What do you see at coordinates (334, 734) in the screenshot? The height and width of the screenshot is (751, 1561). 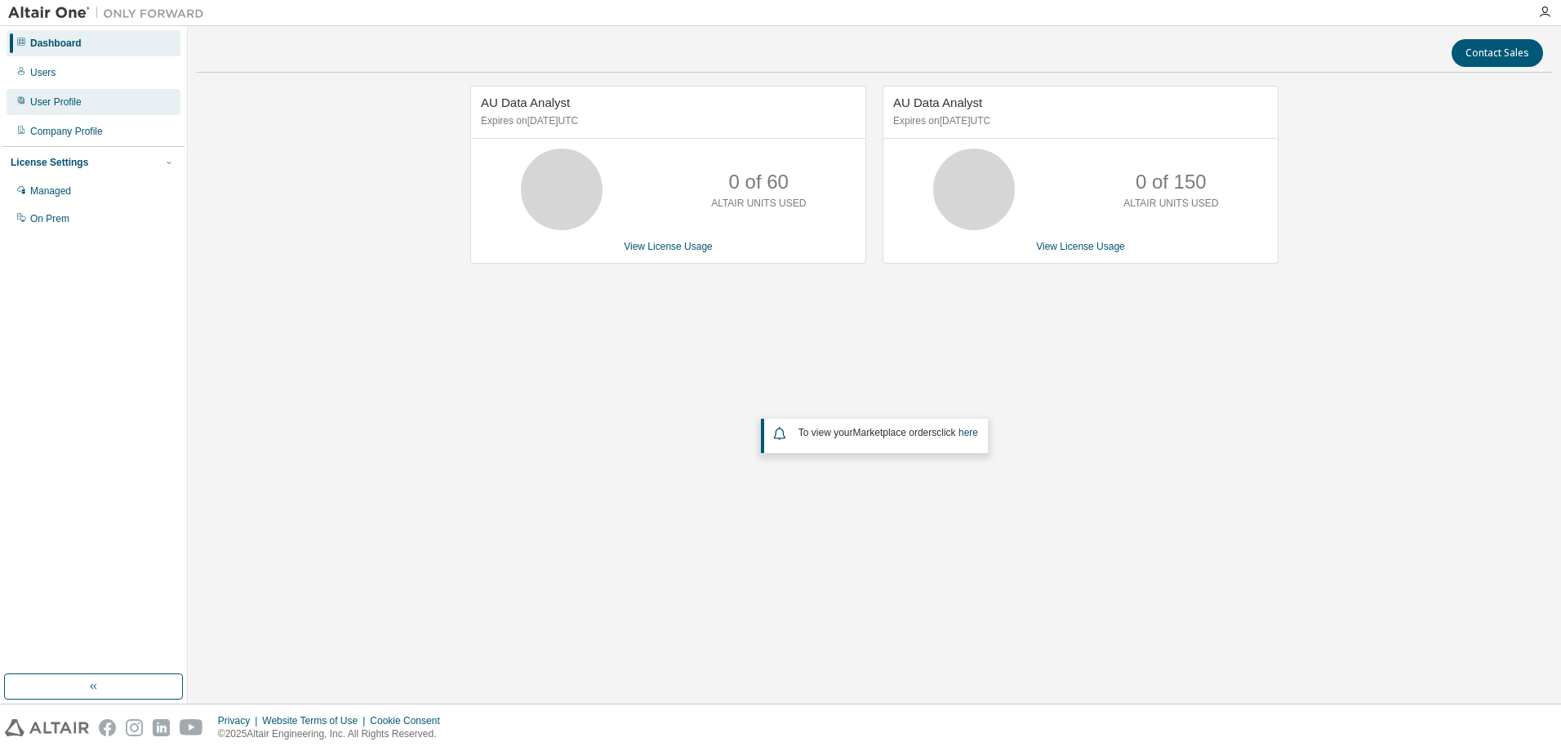 I see `p: © 2025 Altair Engineering, Inc. All Rights Reserved.` at bounding box center [334, 734].